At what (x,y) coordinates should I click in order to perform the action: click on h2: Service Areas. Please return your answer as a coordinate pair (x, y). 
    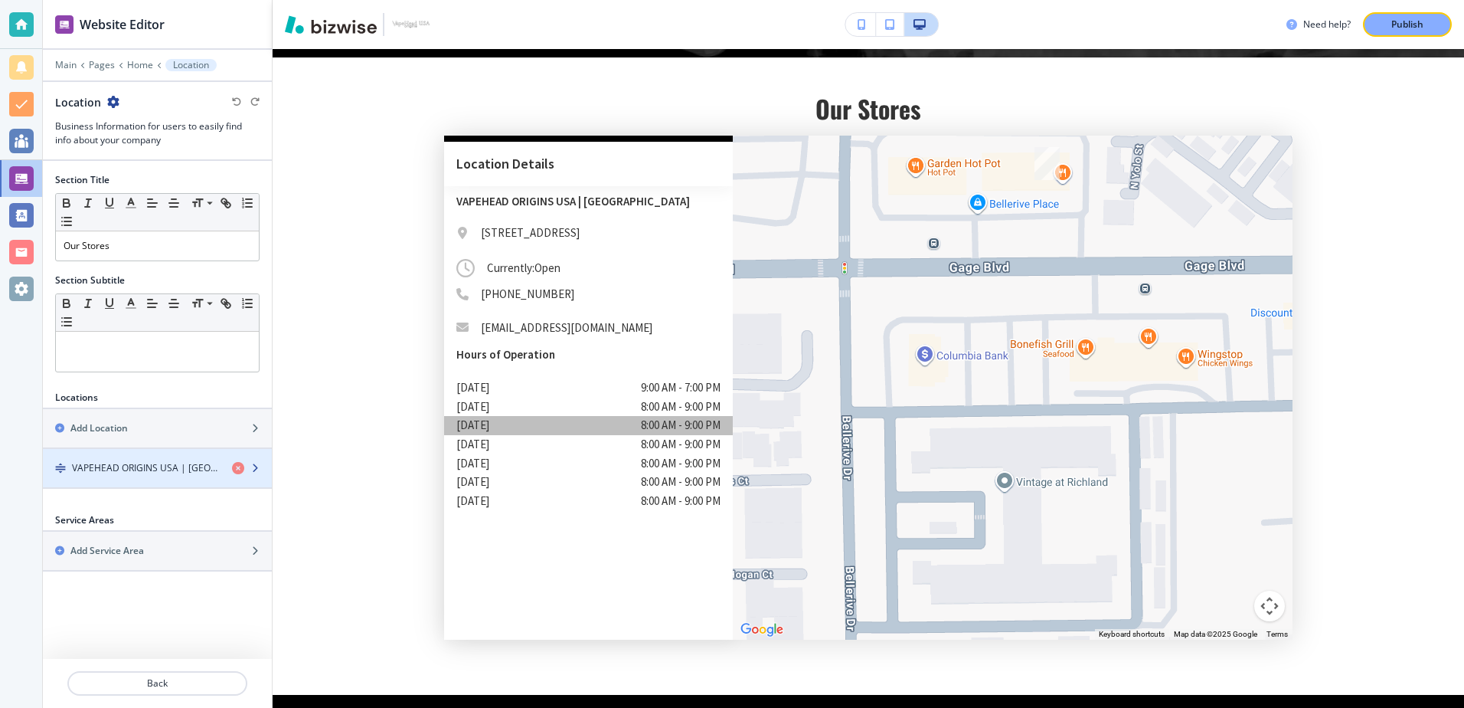
    Looking at the image, I should click on (84, 520).